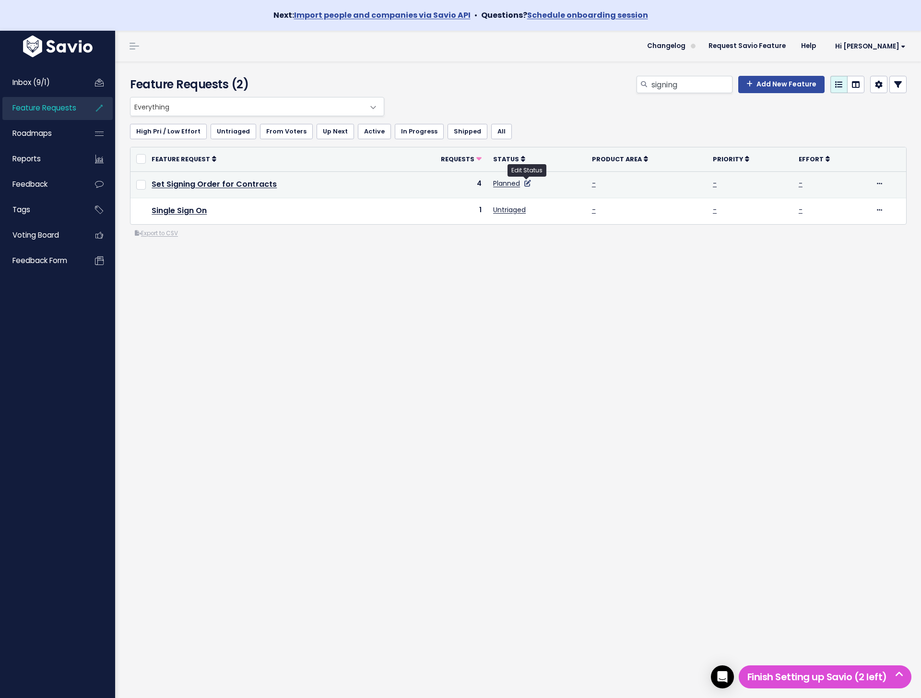  Describe the element at coordinates (374, 131) in the screenshot. I see `a: Active` at that location.